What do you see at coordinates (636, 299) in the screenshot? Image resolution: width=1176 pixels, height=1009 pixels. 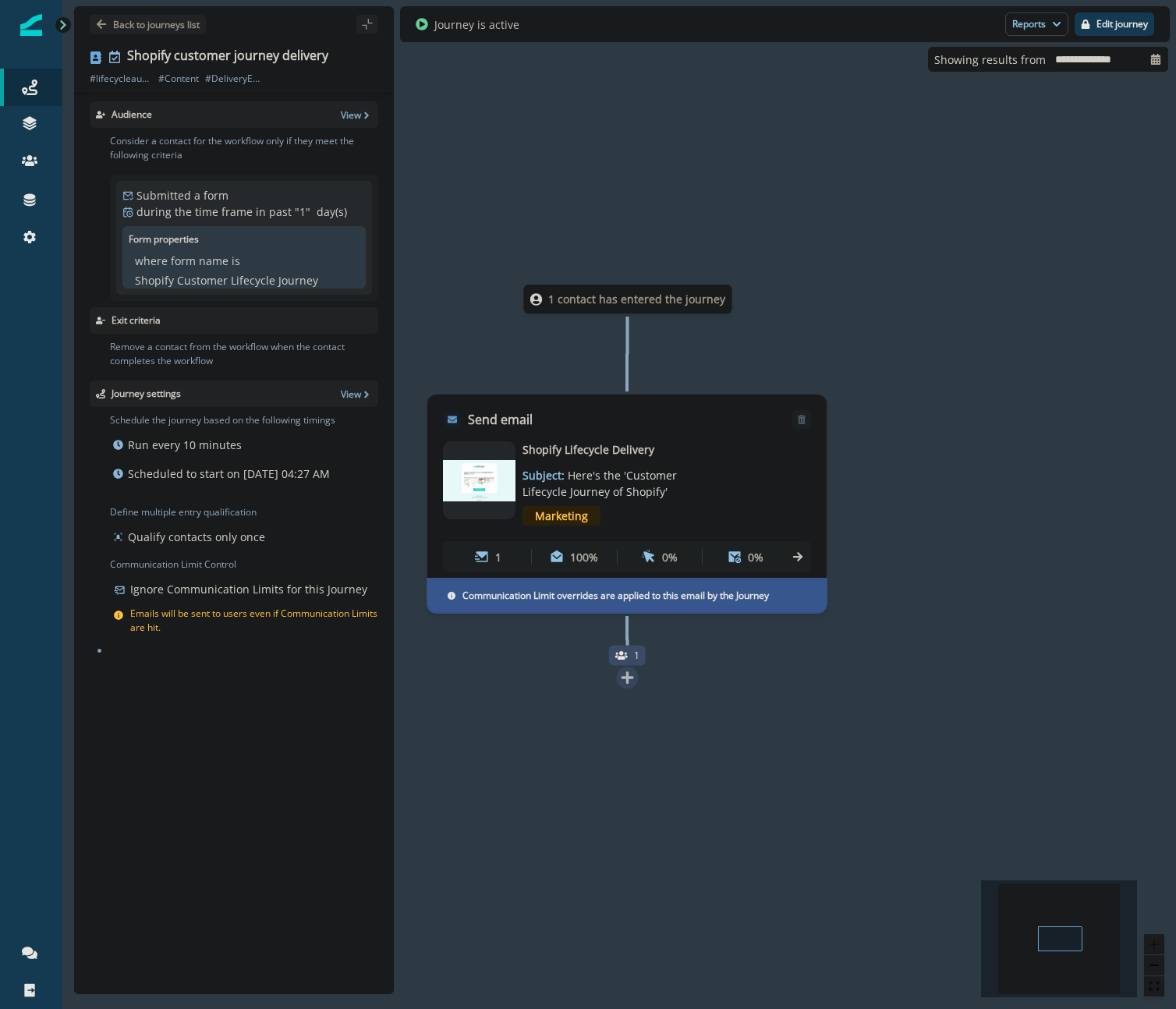 I see `p: 1 contact has entered the journey` at bounding box center [636, 299].